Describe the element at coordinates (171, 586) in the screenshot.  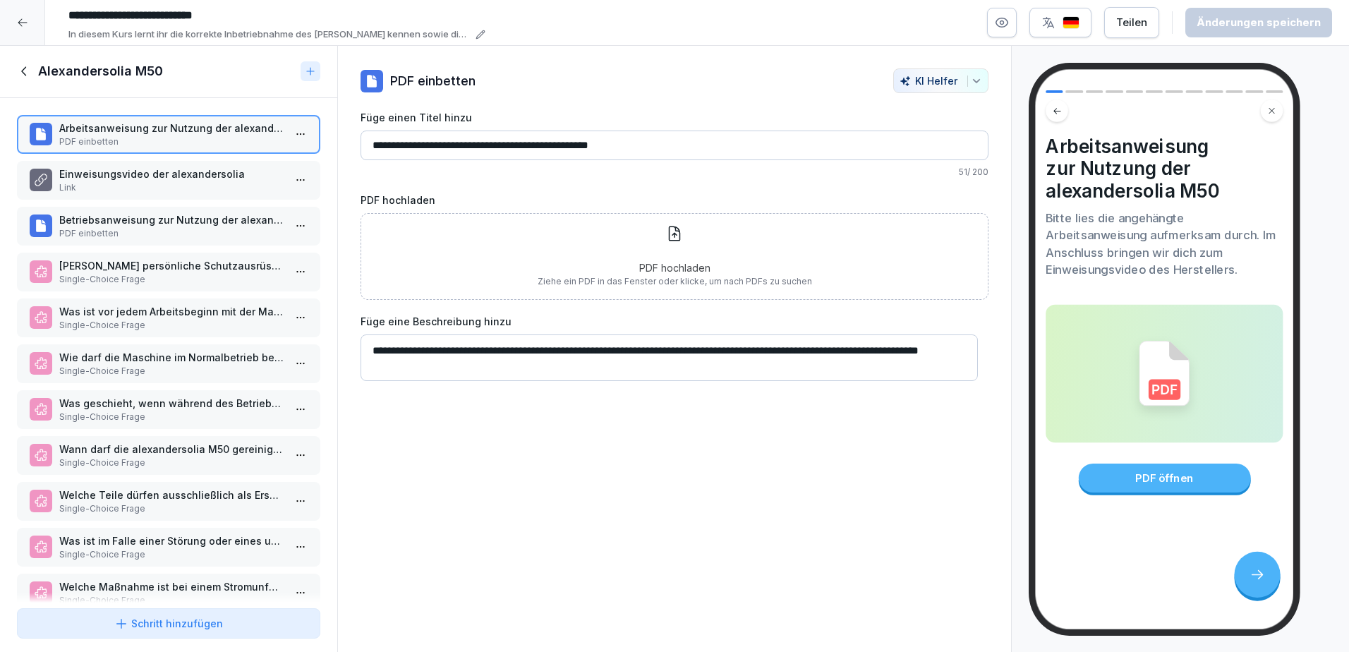
I see `p: Welche Maßnahme ist bei einem Stromunfall zu ergreifen?` at that location.